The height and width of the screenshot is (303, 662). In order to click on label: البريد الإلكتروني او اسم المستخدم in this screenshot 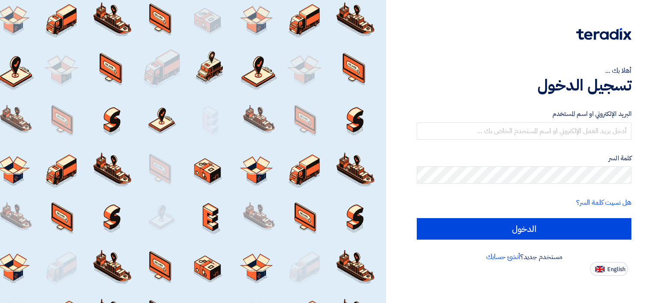, I will do `click(524, 114)`.